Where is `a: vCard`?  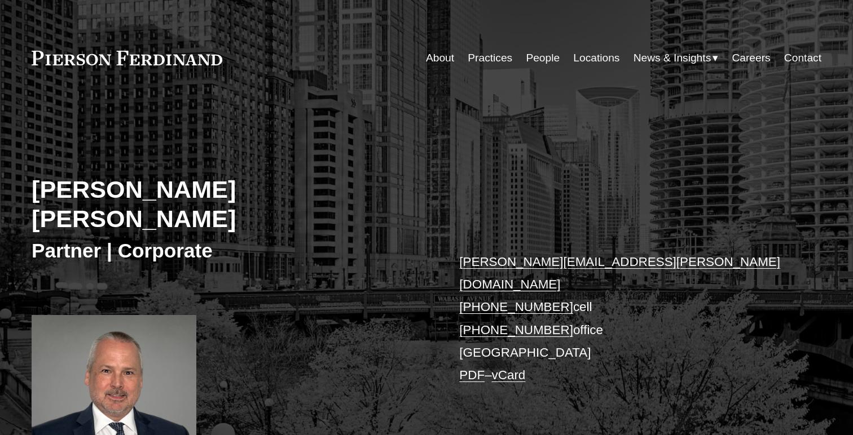 a: vCard is located at coordinates (509, 375).